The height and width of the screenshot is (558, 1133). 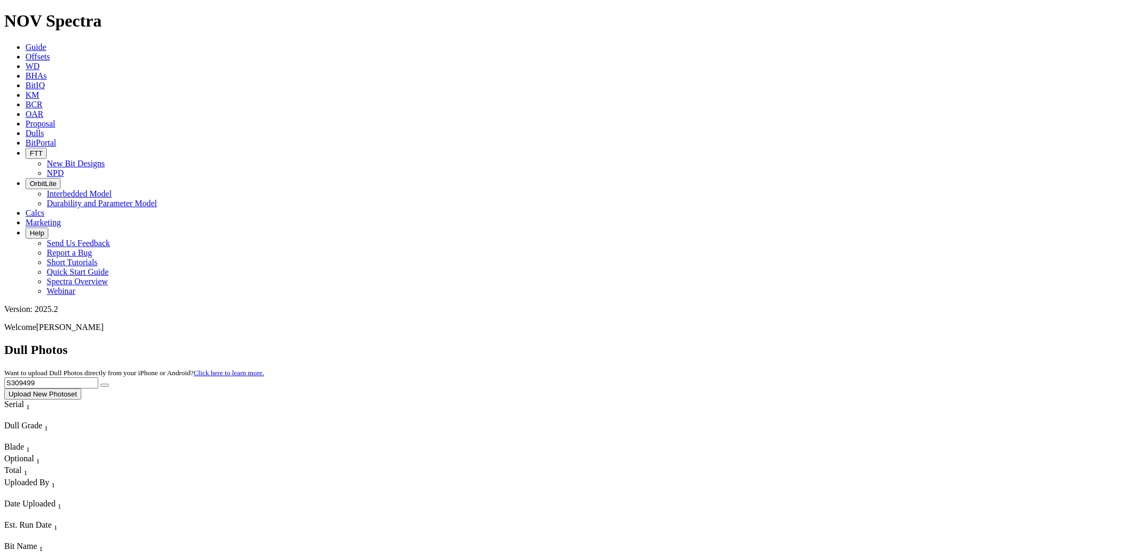 I want to click on a: Quick Start Guide, so click(x=78, y=271).